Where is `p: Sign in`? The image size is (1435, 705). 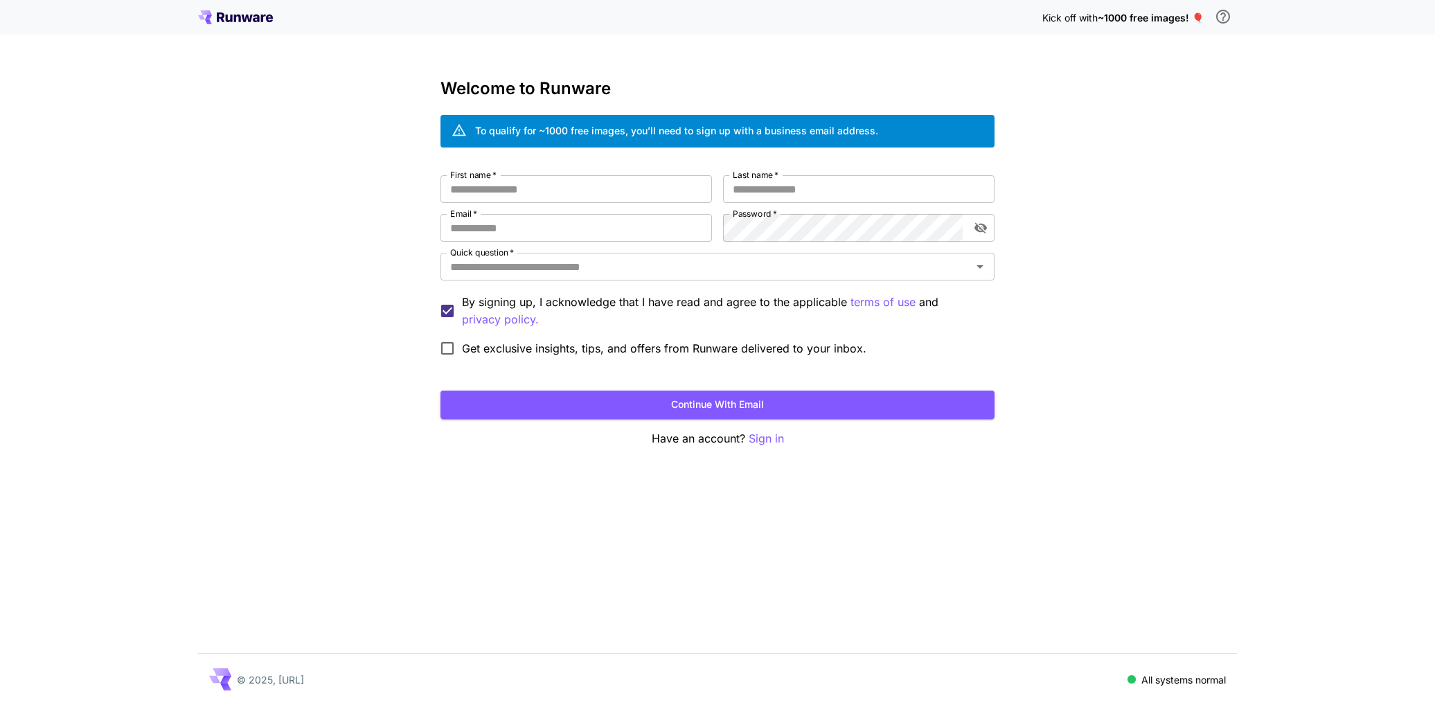 p: Sign in is located at coordinates (766, 438).